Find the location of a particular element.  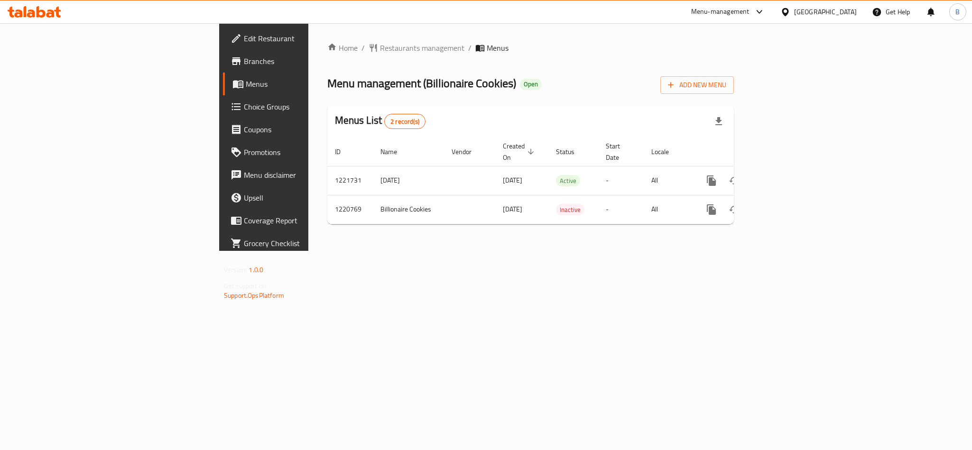

td: Billionaire Cookies is located at coordinates (408, 209).